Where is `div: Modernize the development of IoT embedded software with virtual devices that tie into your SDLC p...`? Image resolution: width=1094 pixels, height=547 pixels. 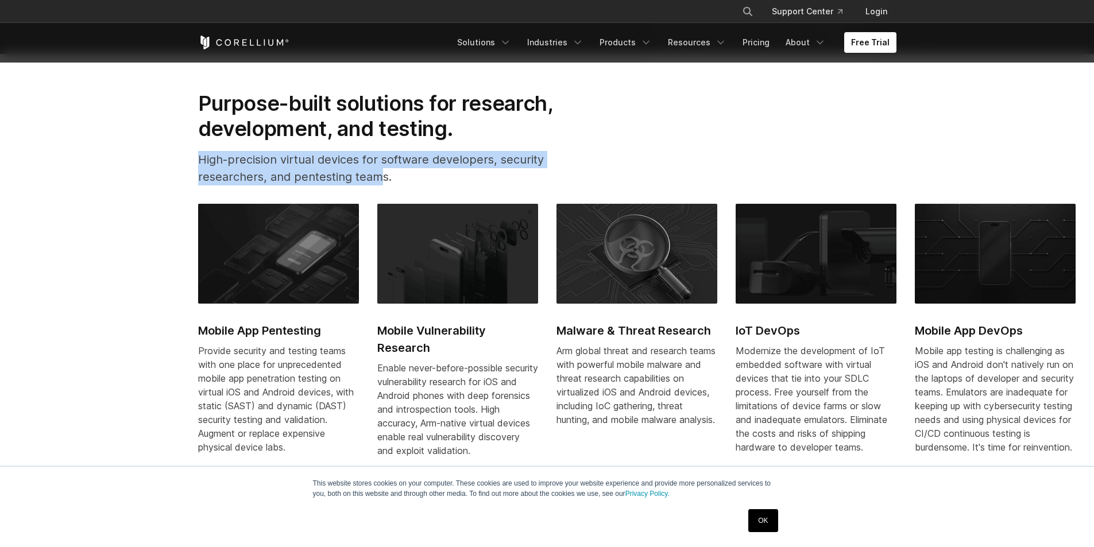
div: Modernize the development of IoT embedded software with virtual devices that tie into your SDLC p... is located at coordinates (816, 399).